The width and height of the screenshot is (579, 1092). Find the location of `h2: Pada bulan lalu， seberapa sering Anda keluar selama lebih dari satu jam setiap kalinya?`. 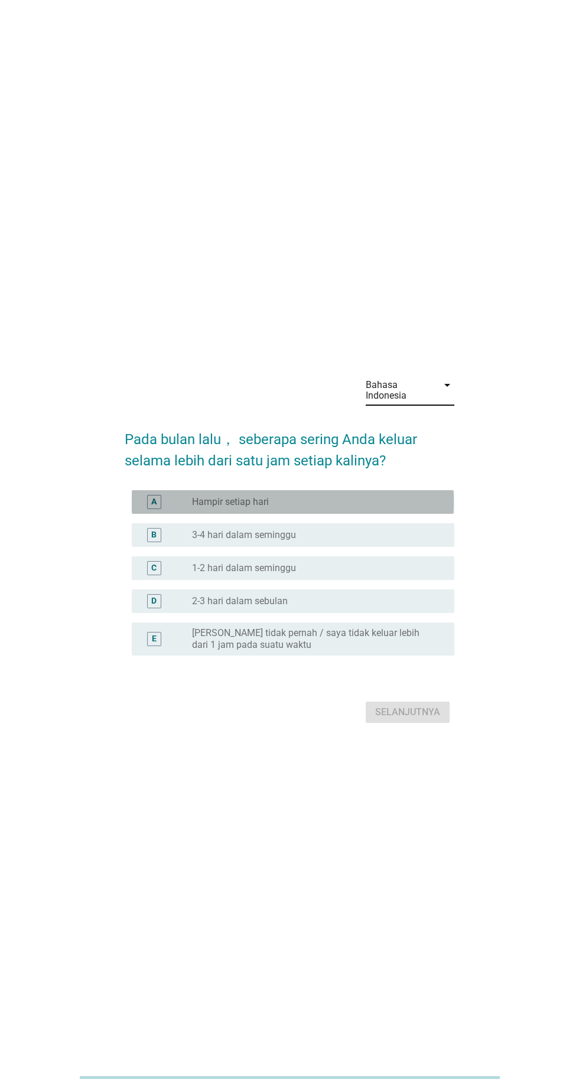

h2: Pada bulan lalu， seberapa sering Anda keluar selama lebih dari satu jam setiap kalinya? is located at coordinates (289, 444).